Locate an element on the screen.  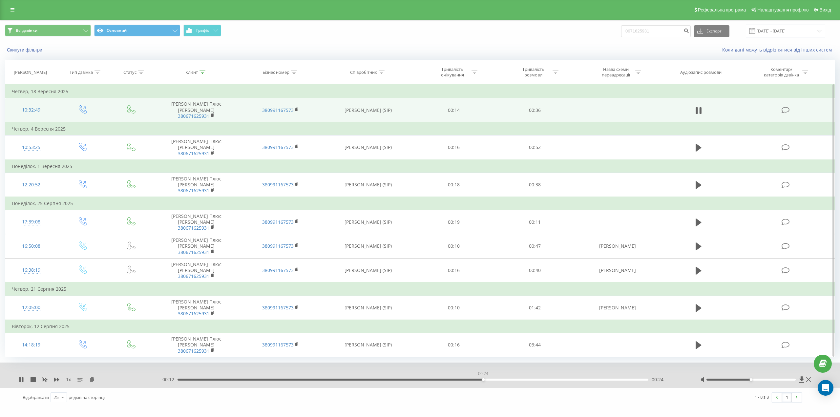
div: Тривалість розмови is located at coordinates (533, 72).